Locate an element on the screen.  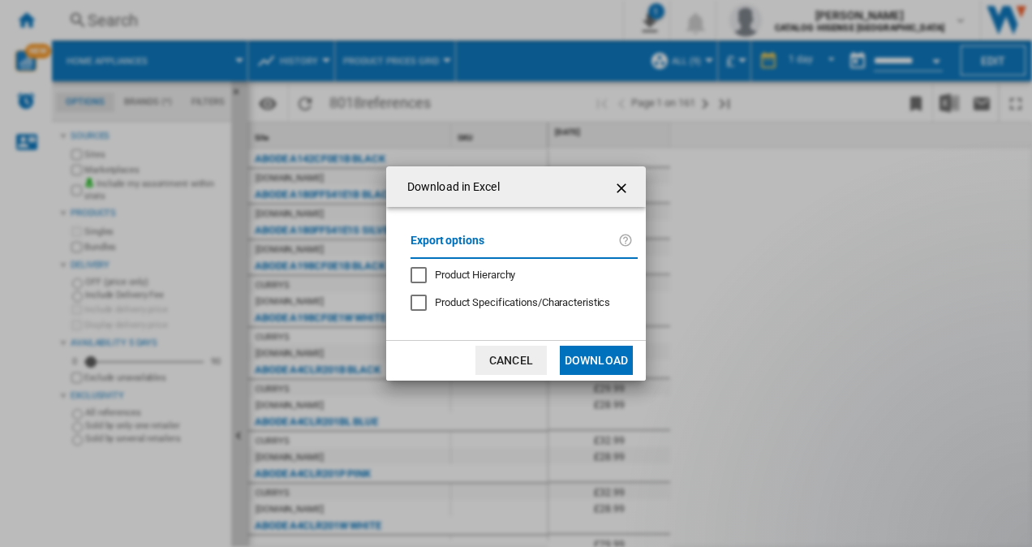
button: Download is located at coordinates (596, 360).